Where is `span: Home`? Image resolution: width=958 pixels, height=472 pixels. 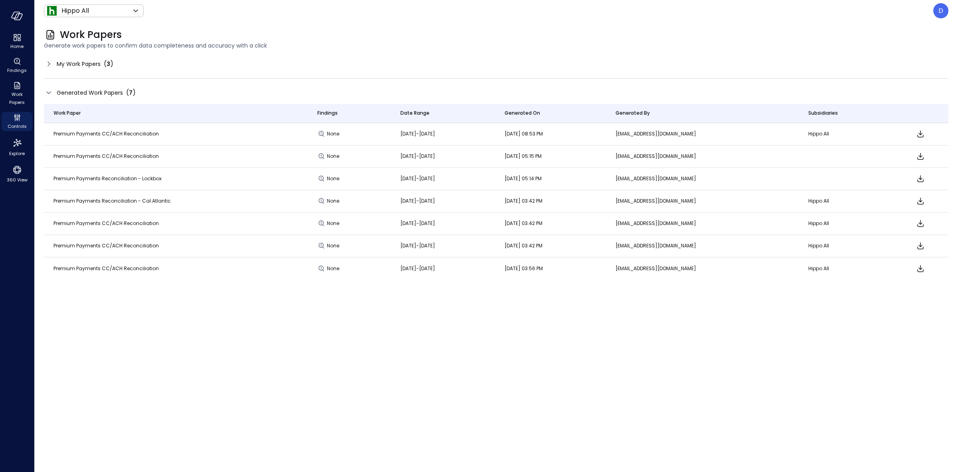
span: Home is located at coordinates (17, 46).